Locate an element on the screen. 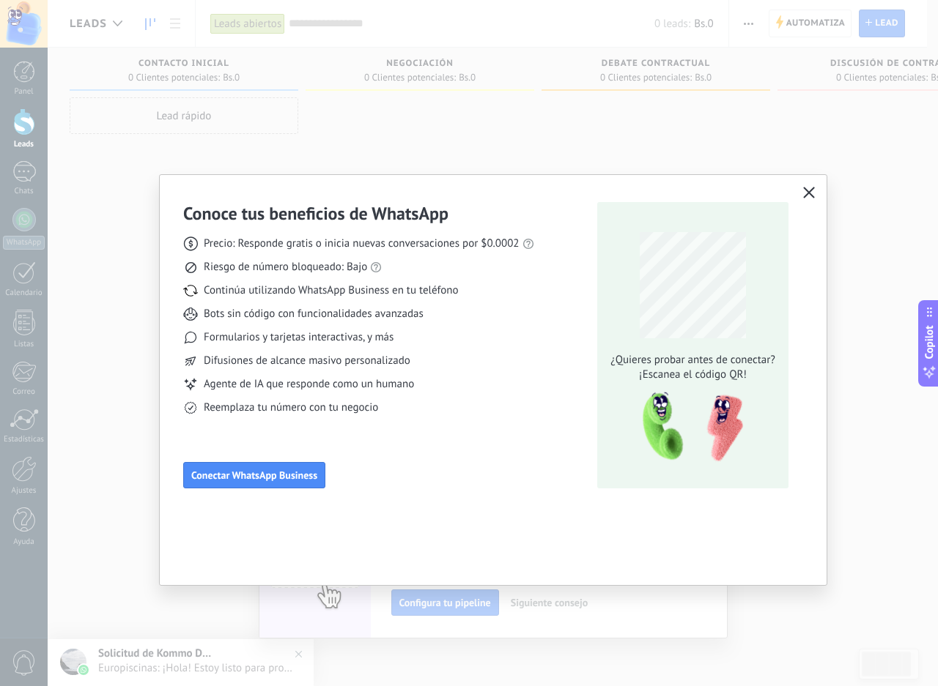 The width and height of the screenshot is (938, 686). img: qr-pic-1x.png is located at coordinates (688, 427).